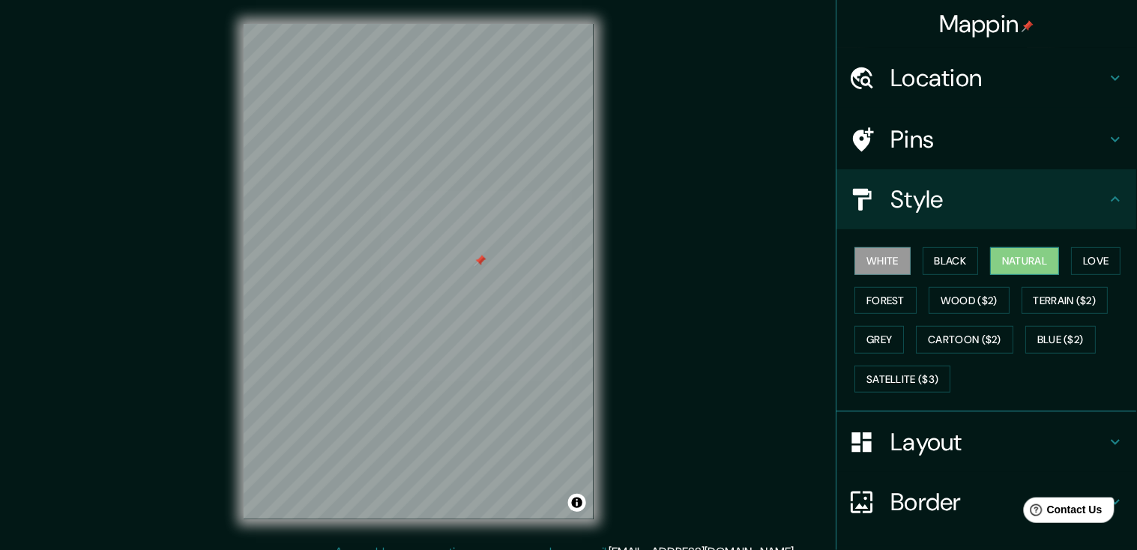  Describe the element at coordinates (880, 339) in the screenshot. I see `button: Grey` at that location.